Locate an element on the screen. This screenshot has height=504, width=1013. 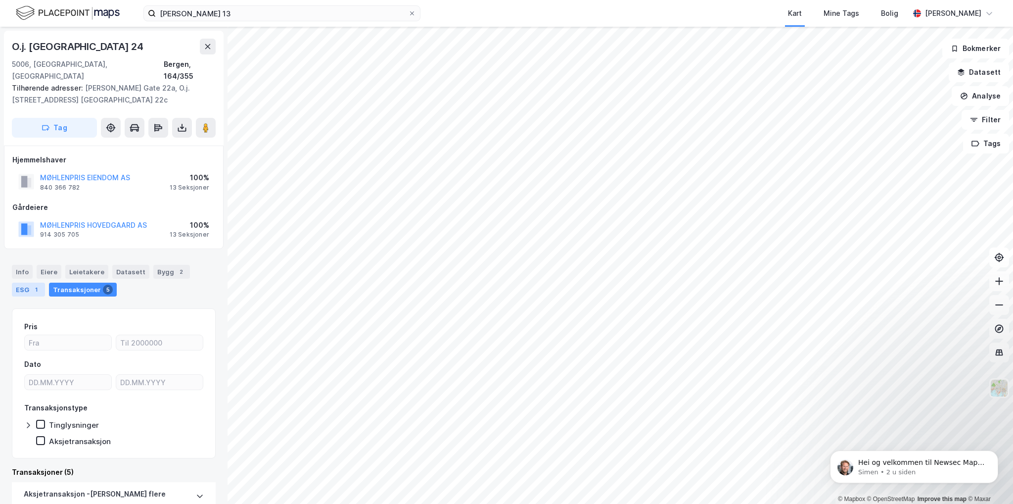
div: Bygg is located at coordinates (172, 272).